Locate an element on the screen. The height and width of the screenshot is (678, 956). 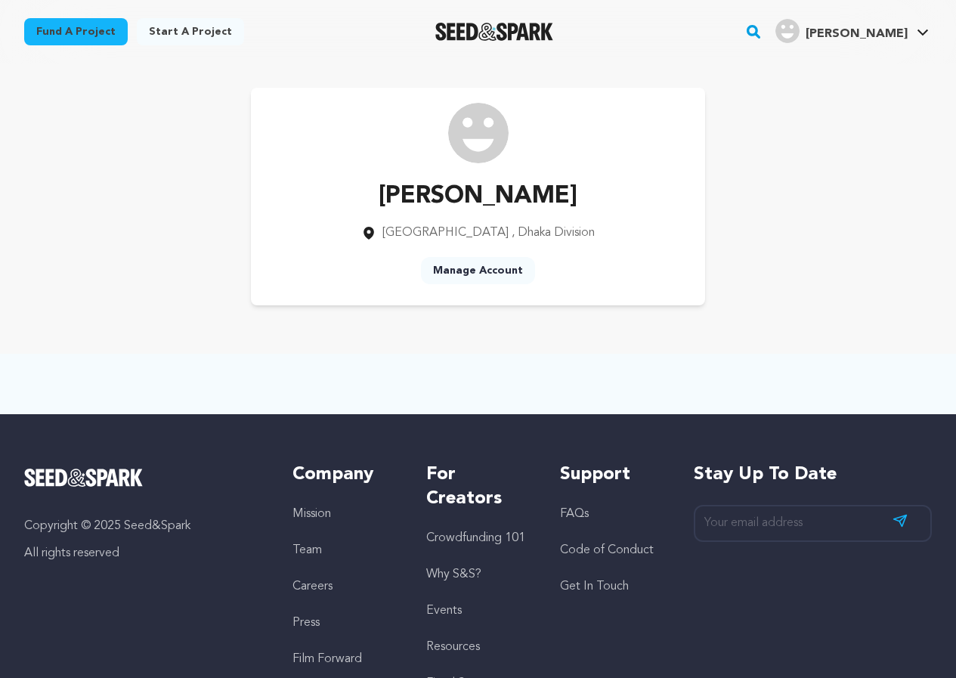
span: Roselin's Profile is located at coordinates (851, 32).